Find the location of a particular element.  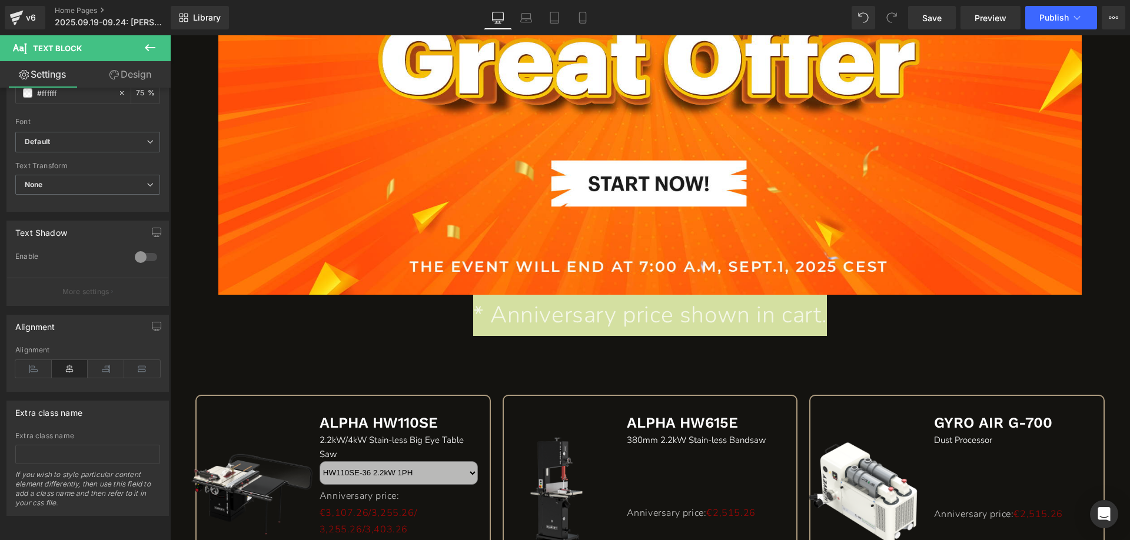

span: Text Block is located at coordinates (57, 48).